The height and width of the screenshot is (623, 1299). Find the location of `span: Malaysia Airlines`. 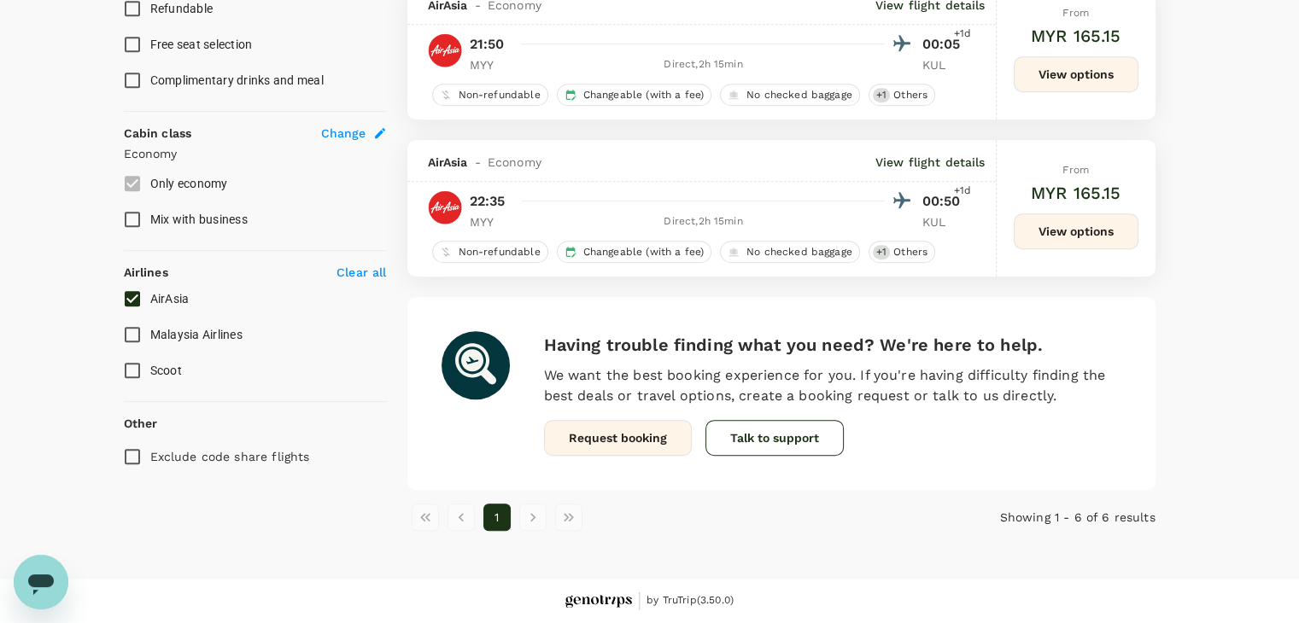

span: Malaysia Airlines is located at coordinates (196, 335).